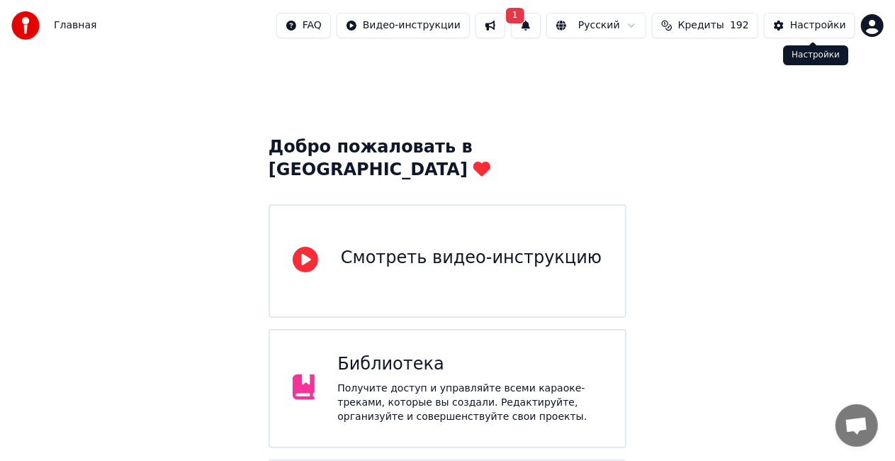 This screenshot has width=895, height=461. What do you see at coordinates (526, 26) in the screenshot?
I see `button: 1` at bounding box center [526, 26].